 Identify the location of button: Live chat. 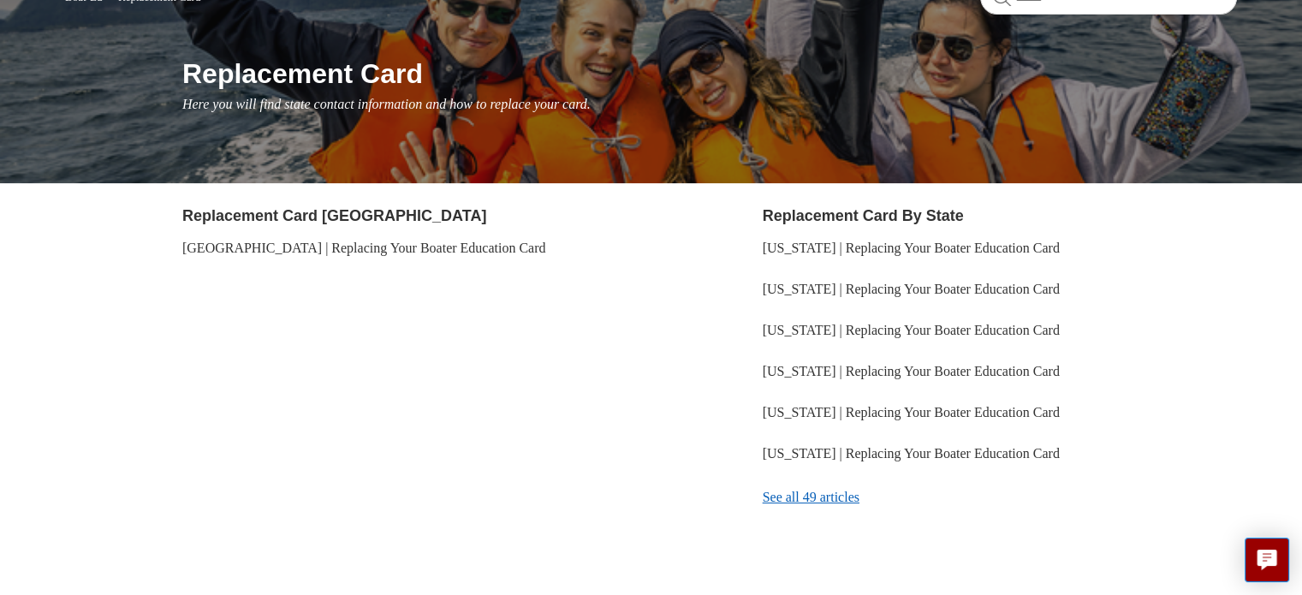
(1267, 560).